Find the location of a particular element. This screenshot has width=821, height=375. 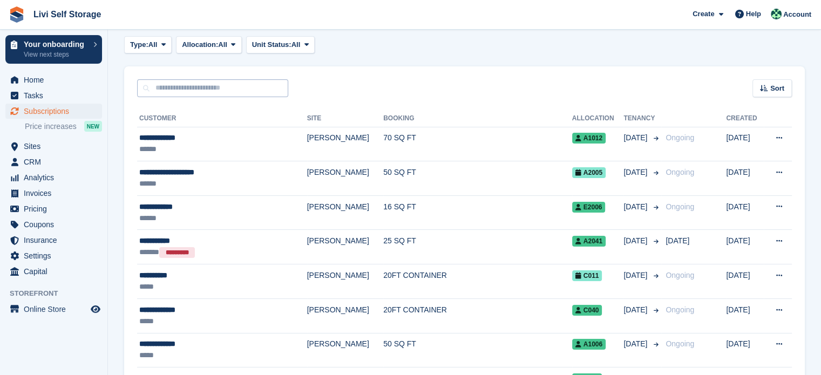

a: Price increases NEW is located at coordinates (63, 126).